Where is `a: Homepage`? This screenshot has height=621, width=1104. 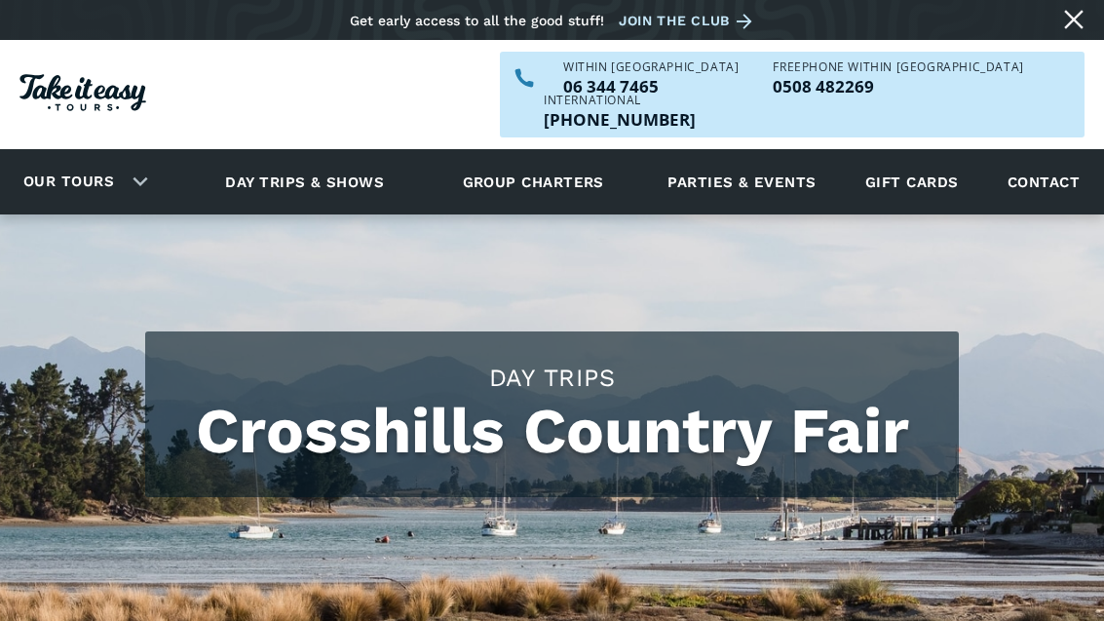
a: Homepage is located at coordinates (83, 95).